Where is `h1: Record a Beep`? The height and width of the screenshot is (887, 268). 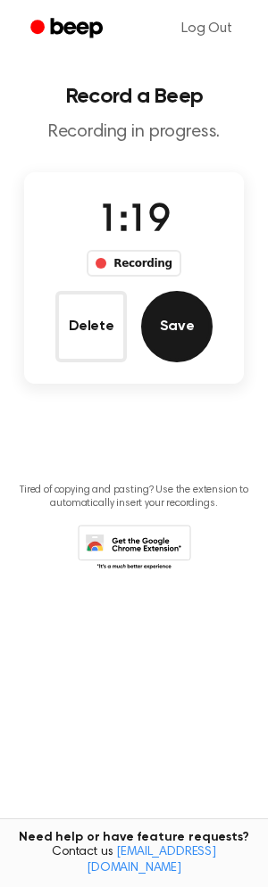 h1: Record a Beep is located at coordinates (134, 96).